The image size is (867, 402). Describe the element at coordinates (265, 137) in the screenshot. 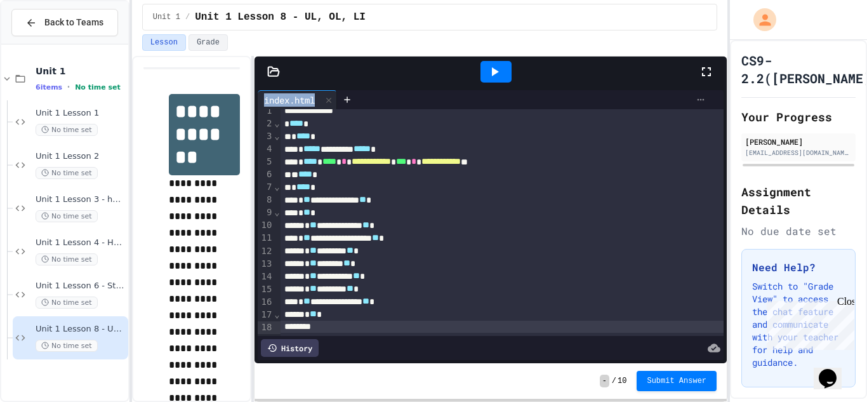

I see `div: 3` at that location.